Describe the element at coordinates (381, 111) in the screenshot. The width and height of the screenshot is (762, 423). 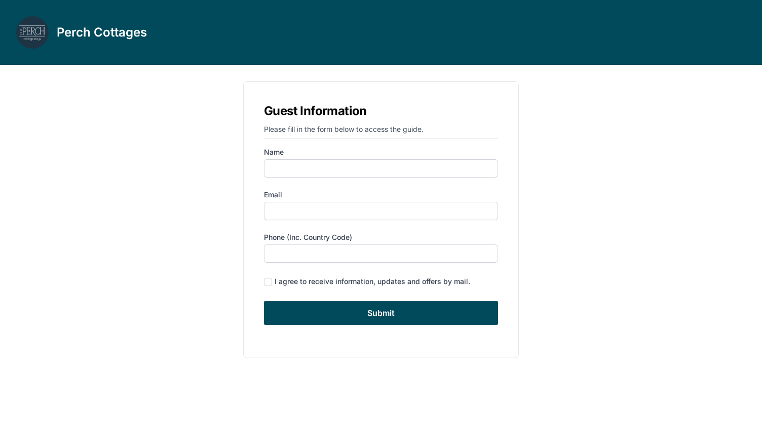
I see `h1: Guest Information` at that location.